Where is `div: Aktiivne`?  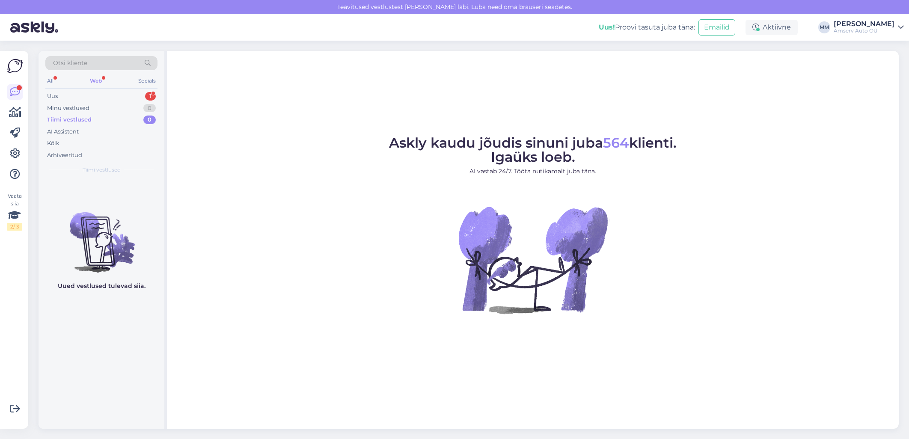
div: Aktiivne is located at coordinates (771, 27).